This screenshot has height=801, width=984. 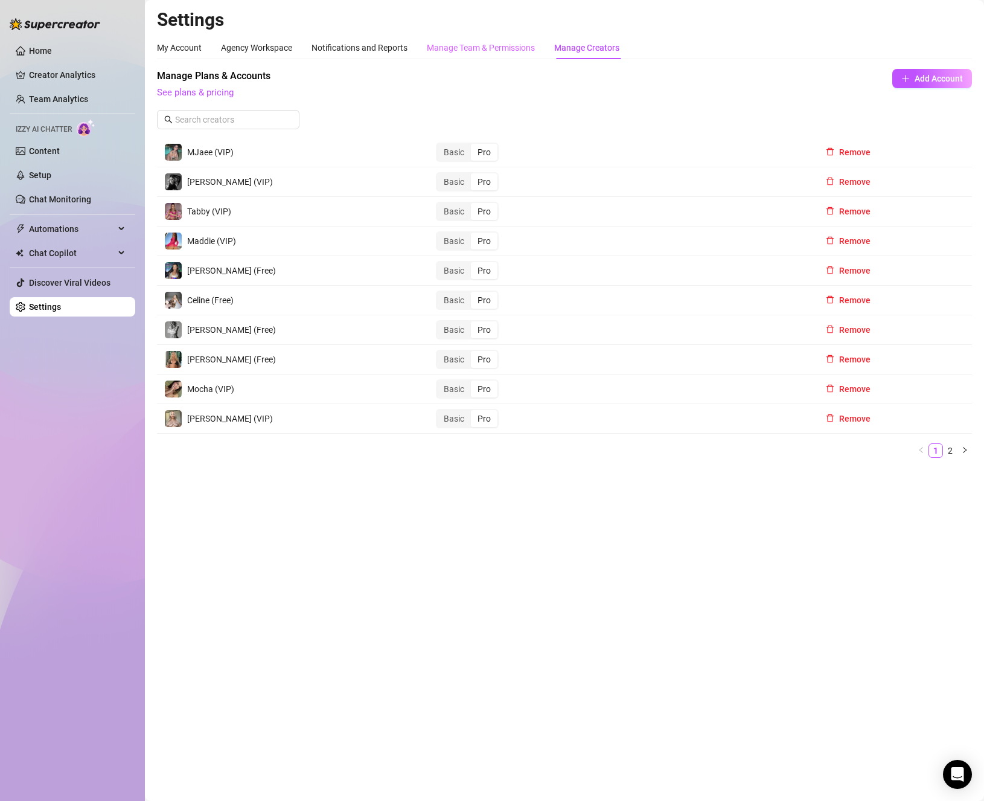 I want to click on span: search, so click(x=169, y=120).